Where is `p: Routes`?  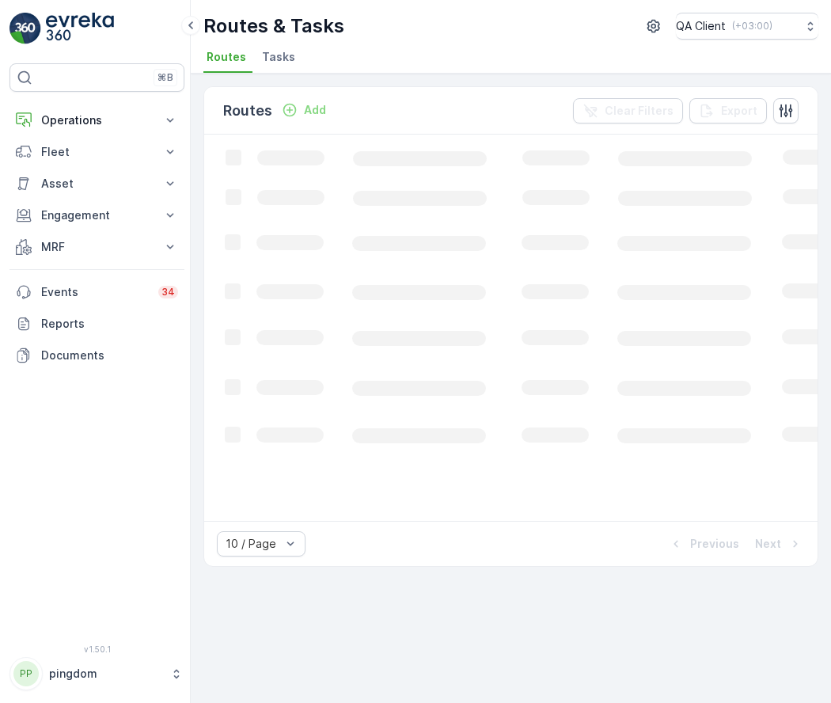 p: Routes is located at coordinates (248, 111).